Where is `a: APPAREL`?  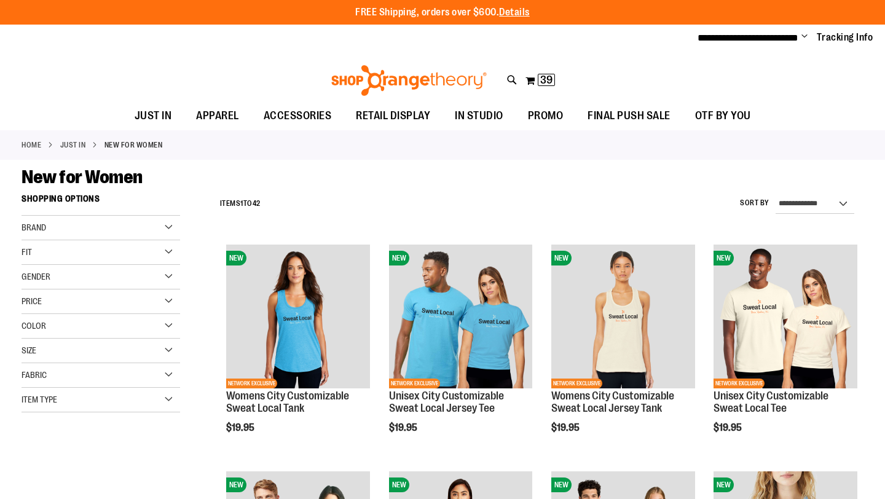 a: APPAREL is located at coordinates (218, 116).